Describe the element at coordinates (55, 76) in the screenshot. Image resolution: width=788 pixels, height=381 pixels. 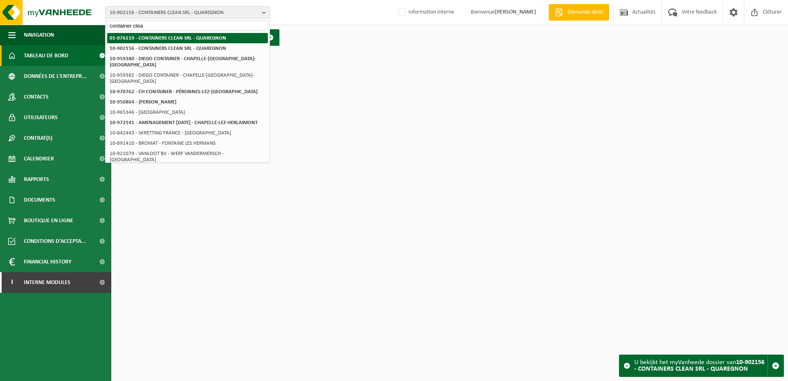
I see `span: Données de l'entrepr...` at that location.